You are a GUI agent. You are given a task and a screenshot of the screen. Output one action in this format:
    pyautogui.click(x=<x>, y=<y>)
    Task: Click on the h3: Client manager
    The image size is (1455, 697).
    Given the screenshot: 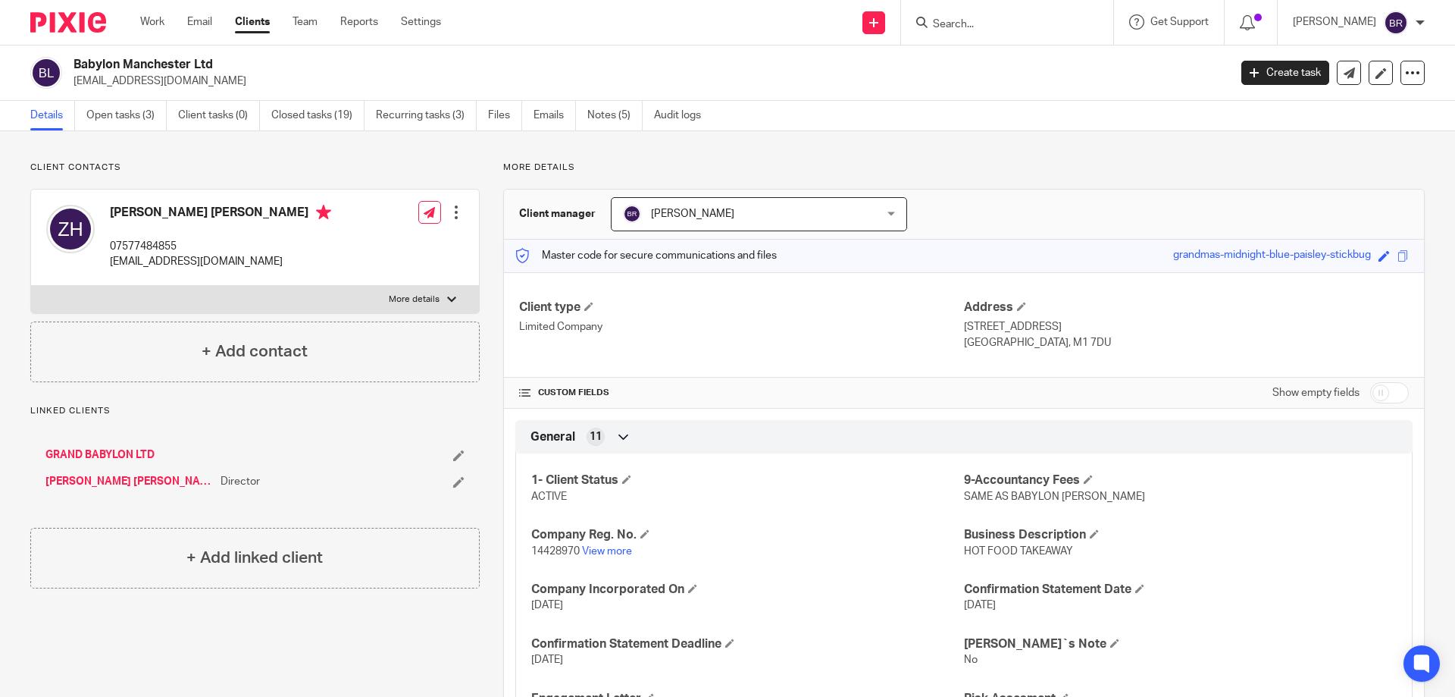 What is the action you would take?
    pyautogui.click(x=557, y=214)
    